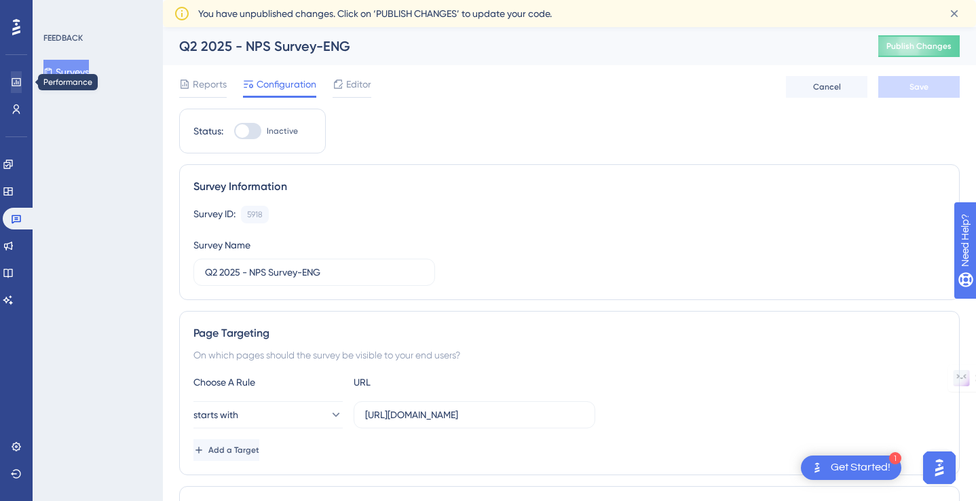 The image size is (976, 501). What do you see at coordinates (919, 87) in the screenshot?
I see `button: Save` at bounding box center [919, 87].